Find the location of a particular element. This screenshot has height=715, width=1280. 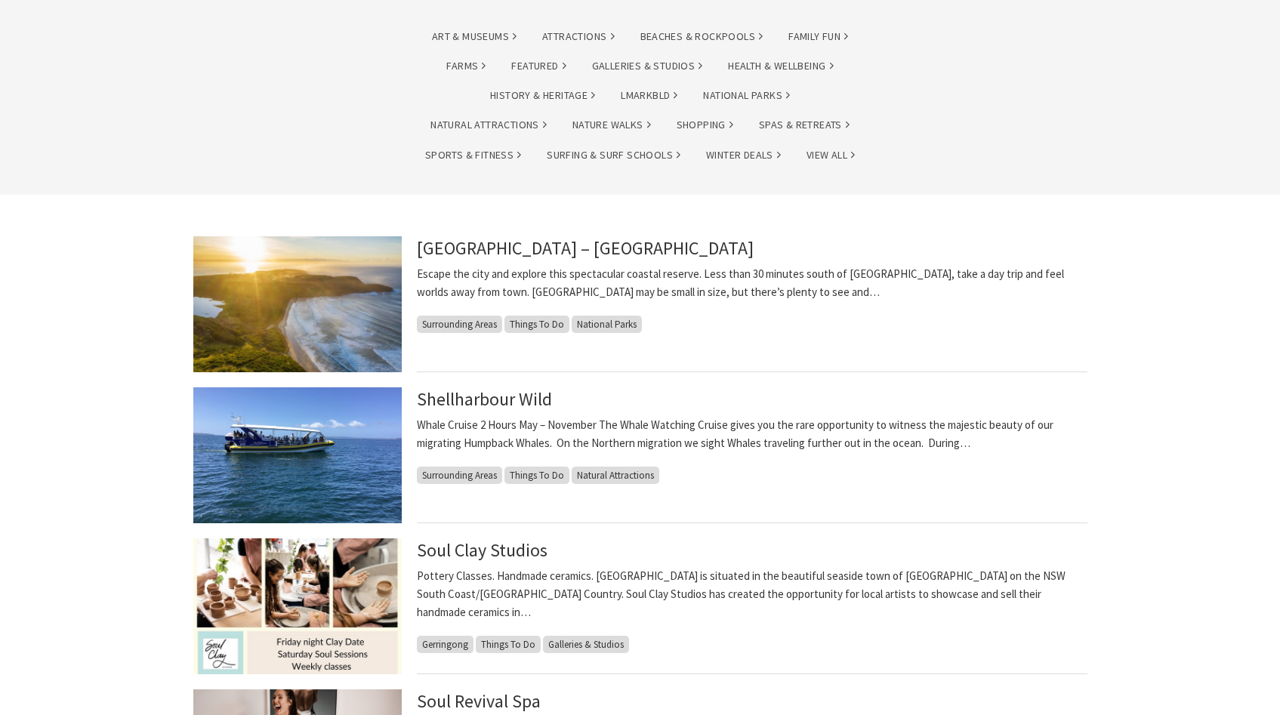

a: Shopping is located at coordinates (705, 125).